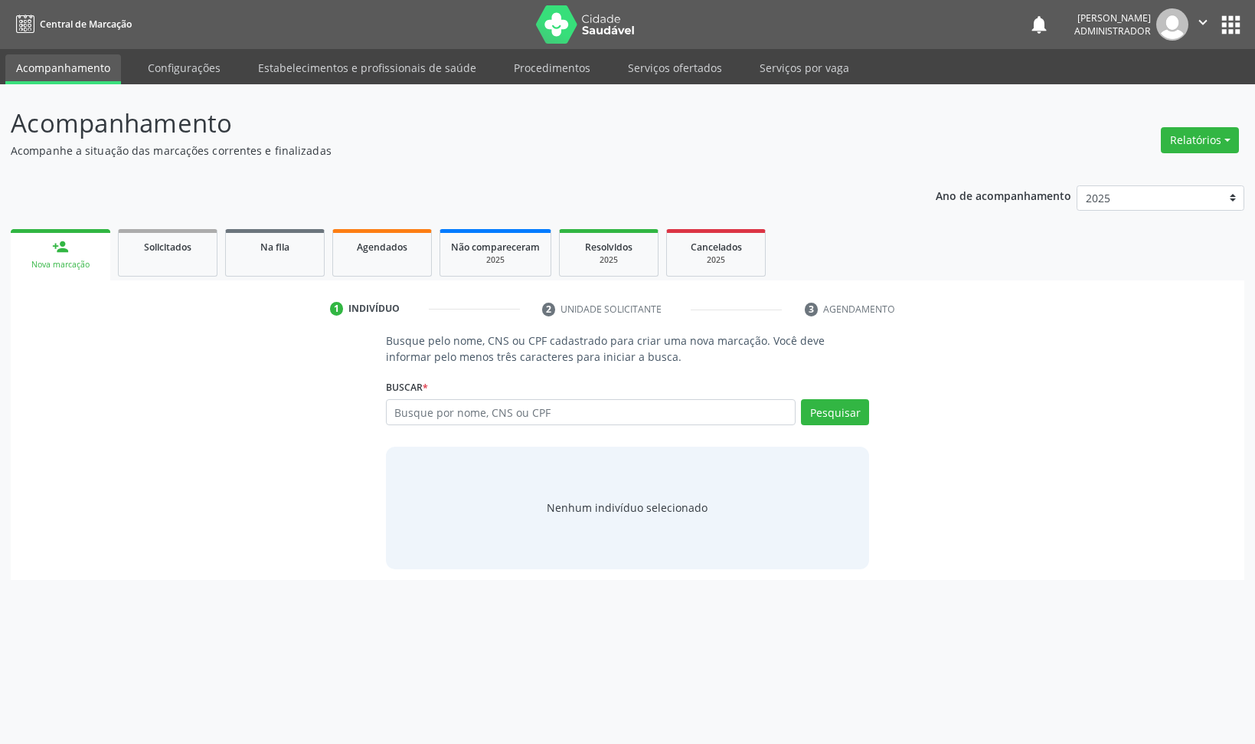  Describe the element at coordinates (1003, 194) in the screenshot. I see `p: Ano de acompanhamento` at that location.